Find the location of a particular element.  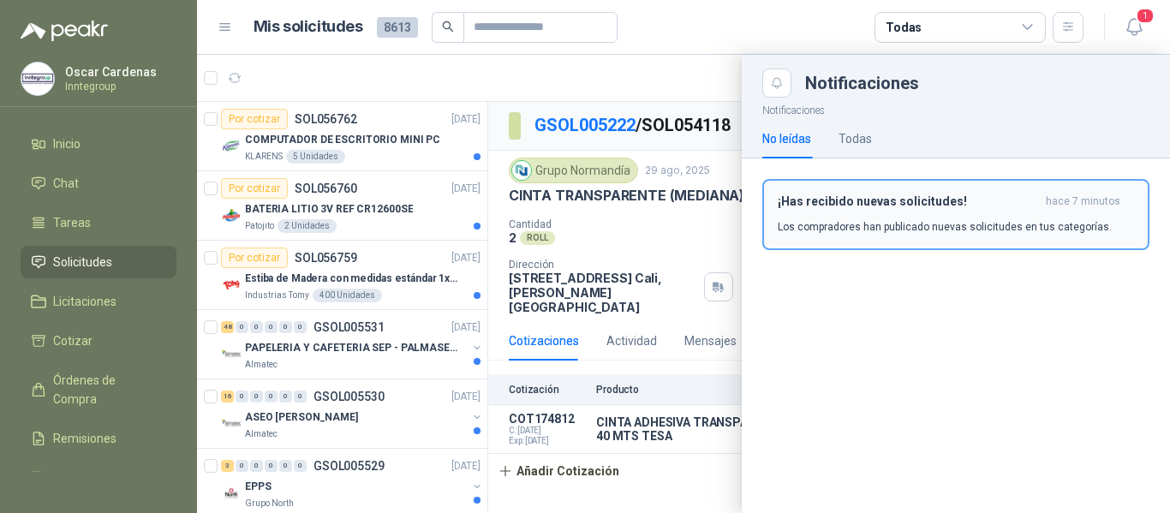

a: Cotizar is located at coordinates (98, 341).